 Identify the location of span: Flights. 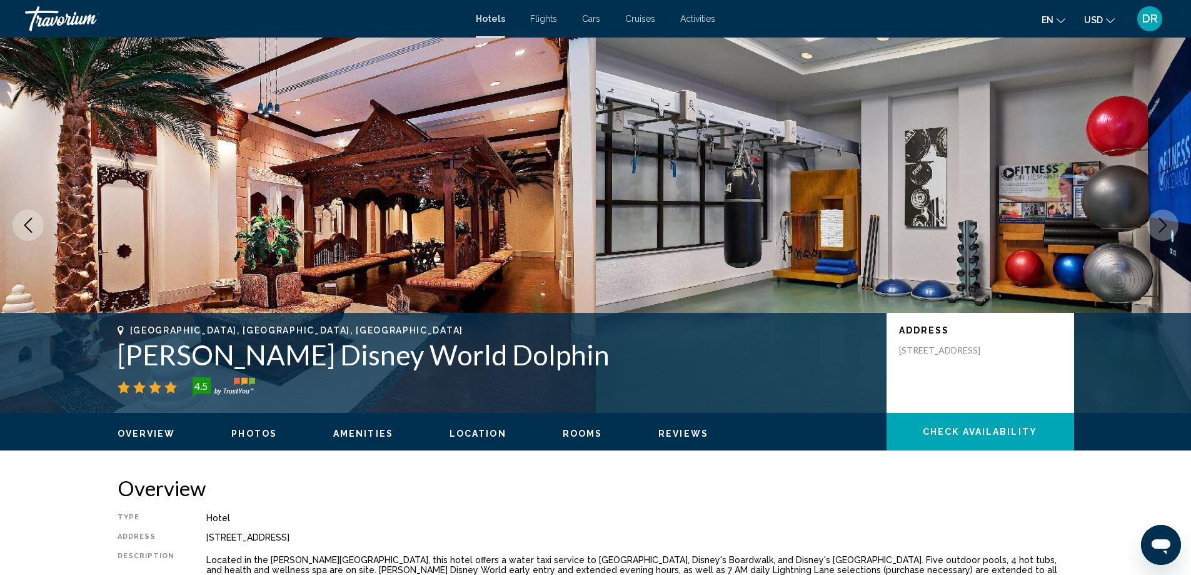
(543, 19).